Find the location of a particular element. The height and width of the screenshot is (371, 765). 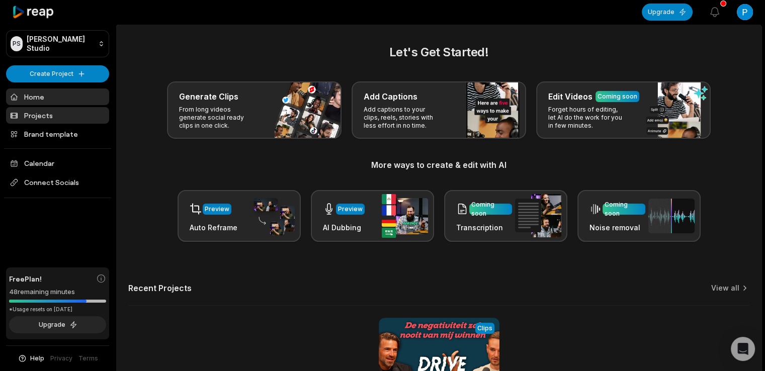

span: Free Plan! is located at coordinates (25, 279).